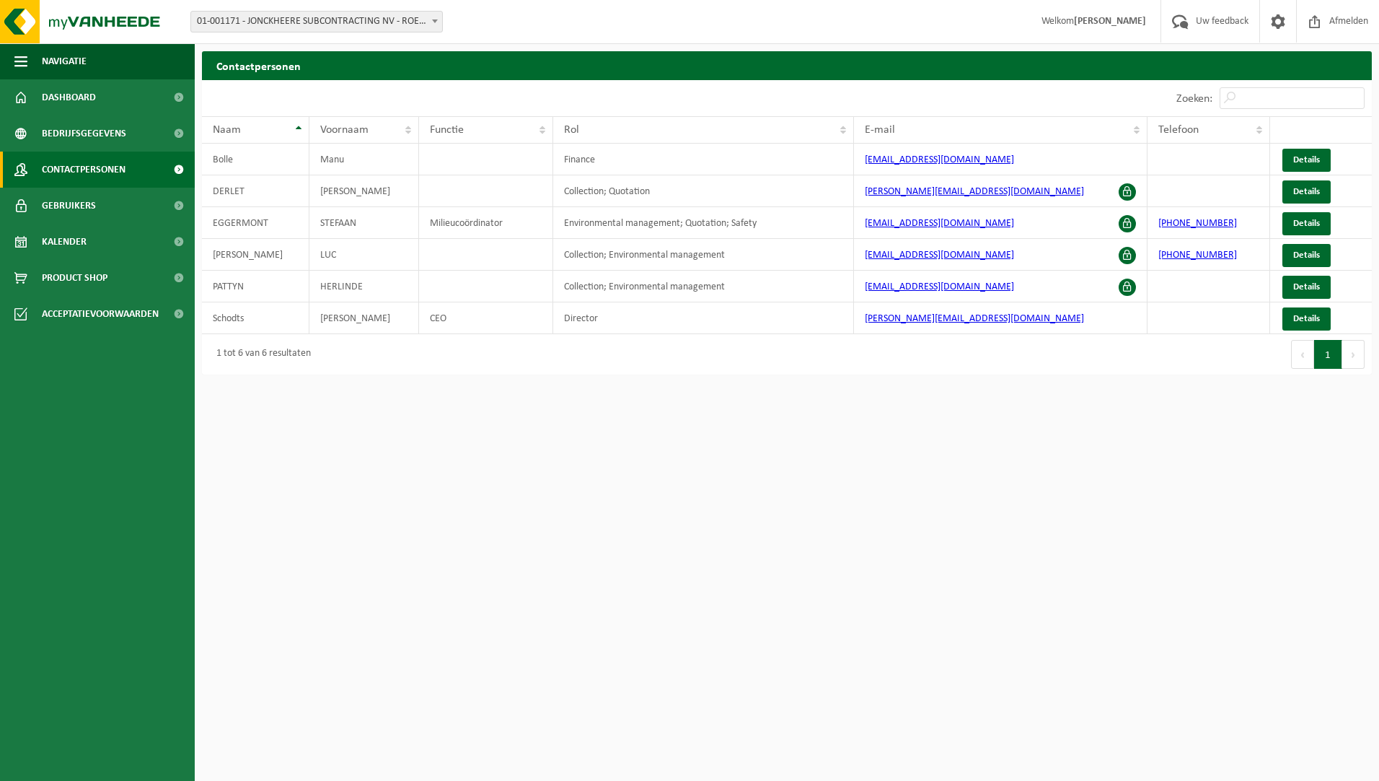 This screenshot has height=781, width=1379. I want to click on td: Milieucoördinator, so click(486, 223).